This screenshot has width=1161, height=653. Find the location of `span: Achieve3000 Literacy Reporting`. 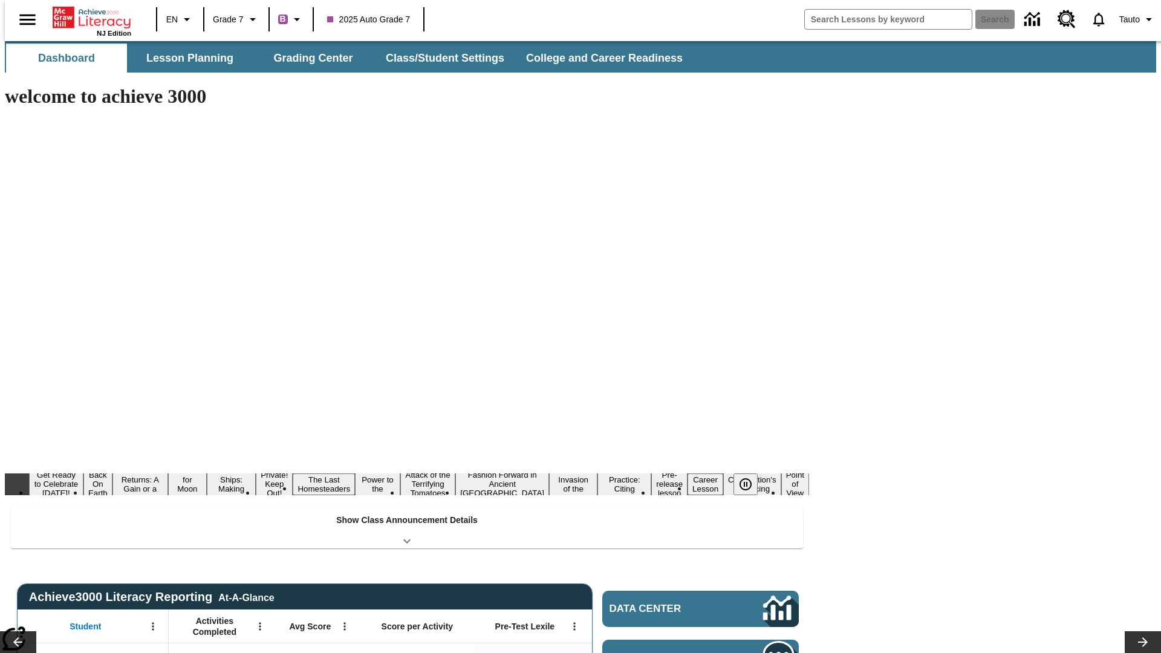

span: Achieve3000 Literacy Reporting is located at coordinates (152, 597).